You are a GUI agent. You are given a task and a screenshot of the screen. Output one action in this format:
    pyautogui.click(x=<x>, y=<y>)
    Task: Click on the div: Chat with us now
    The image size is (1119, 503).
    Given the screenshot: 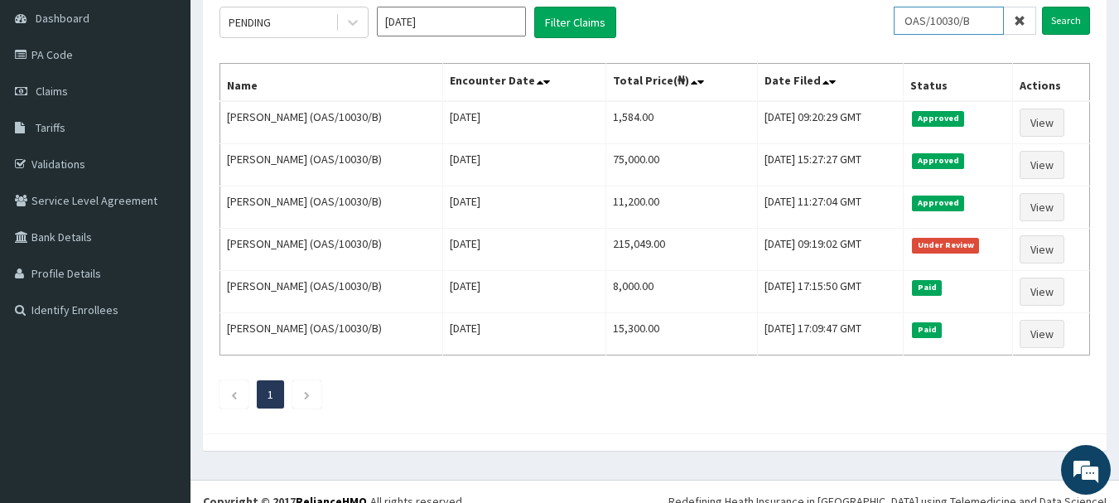 What is the action you would take?
    pyautogui.click(x=182, y=103)
    